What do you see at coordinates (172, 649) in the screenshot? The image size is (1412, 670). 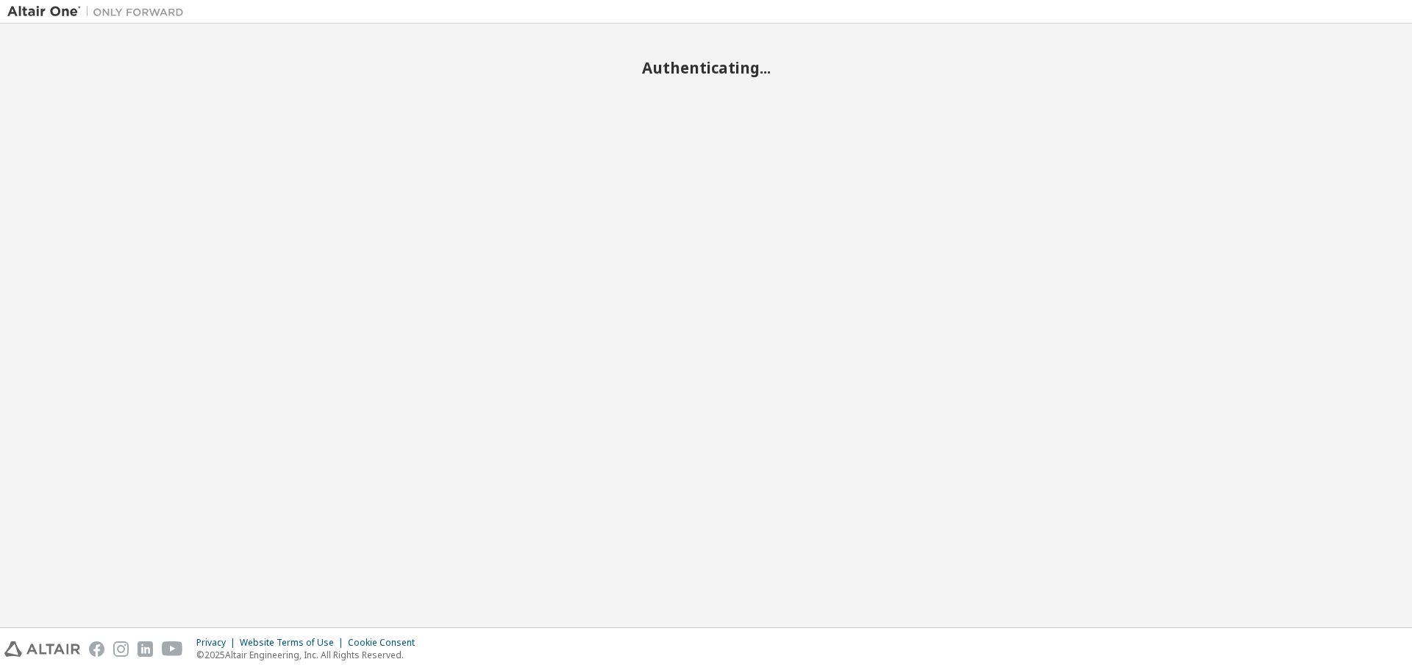 I see `img: youtube.svg` at bounding box center [172, 649].